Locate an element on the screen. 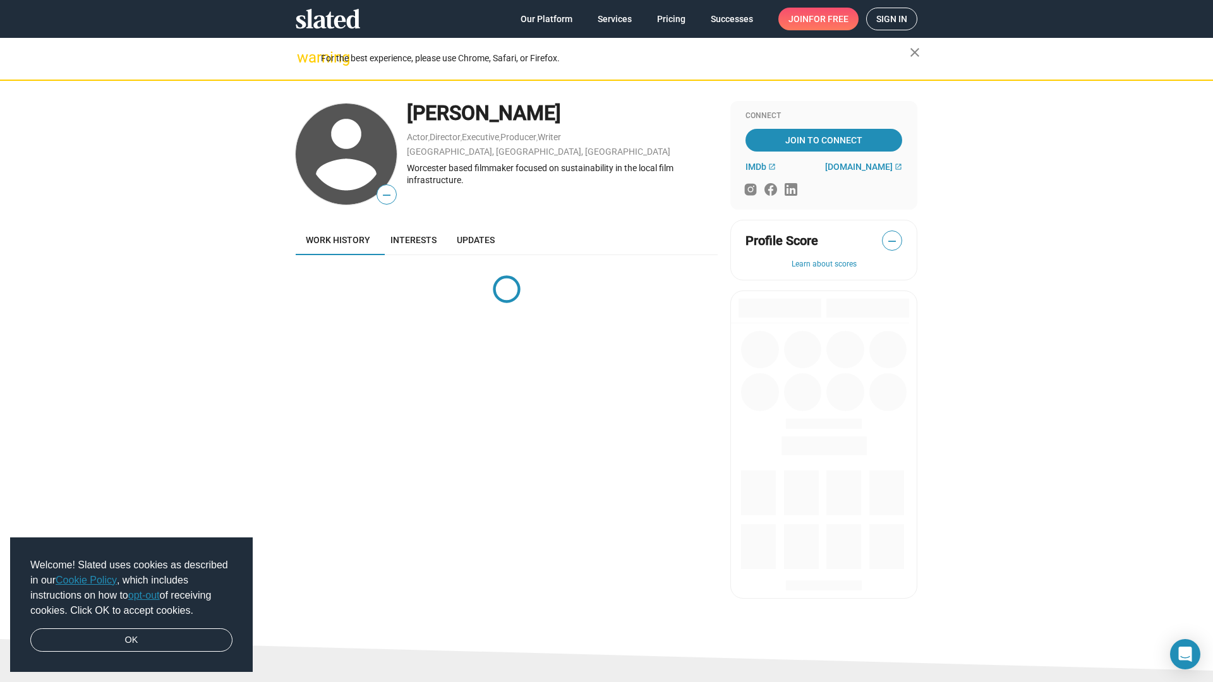 The height and width of the screenshot is (682, 1213). div: cookieconsent is located at coordinates (131, 605).